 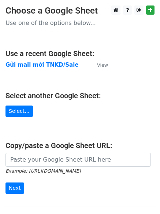 I want to click on input: Paste your Google Sheet URL here, so click(x=78, y=160).